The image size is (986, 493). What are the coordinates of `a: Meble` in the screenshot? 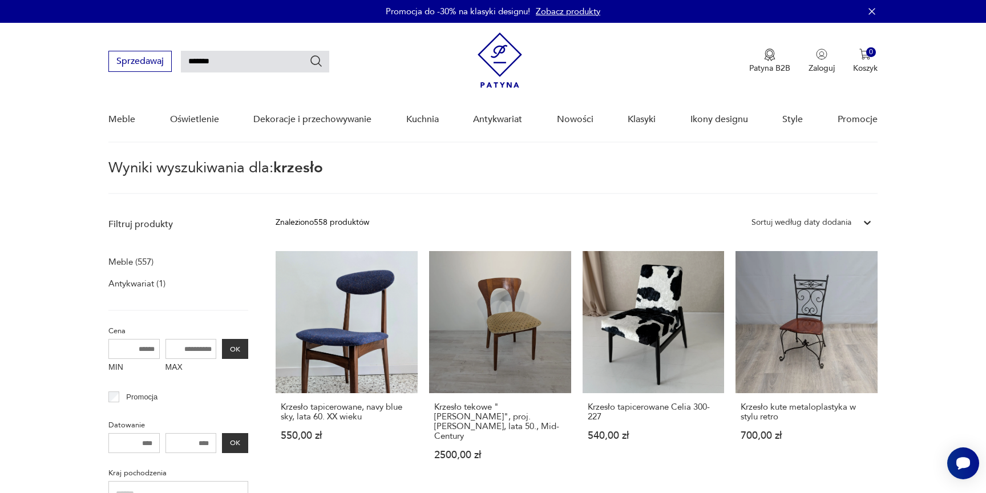 It's located at (122, 119).